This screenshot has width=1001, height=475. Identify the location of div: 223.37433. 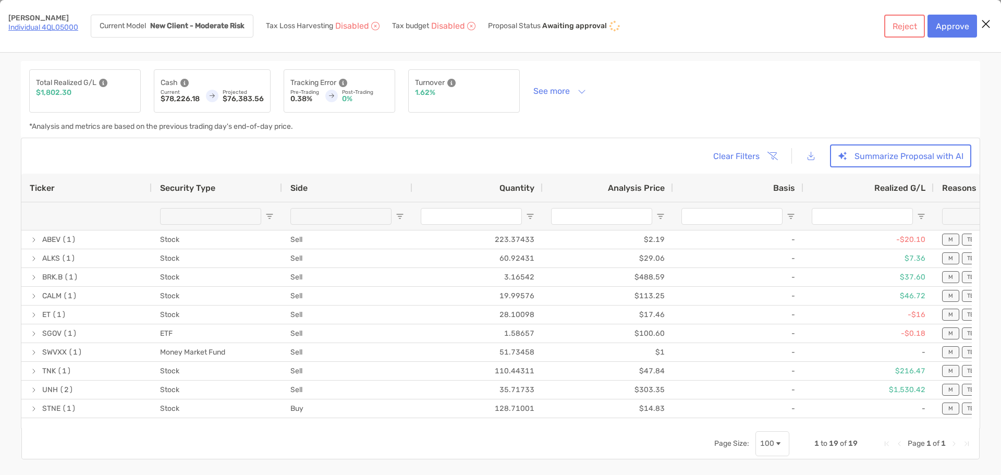
(478, 239).